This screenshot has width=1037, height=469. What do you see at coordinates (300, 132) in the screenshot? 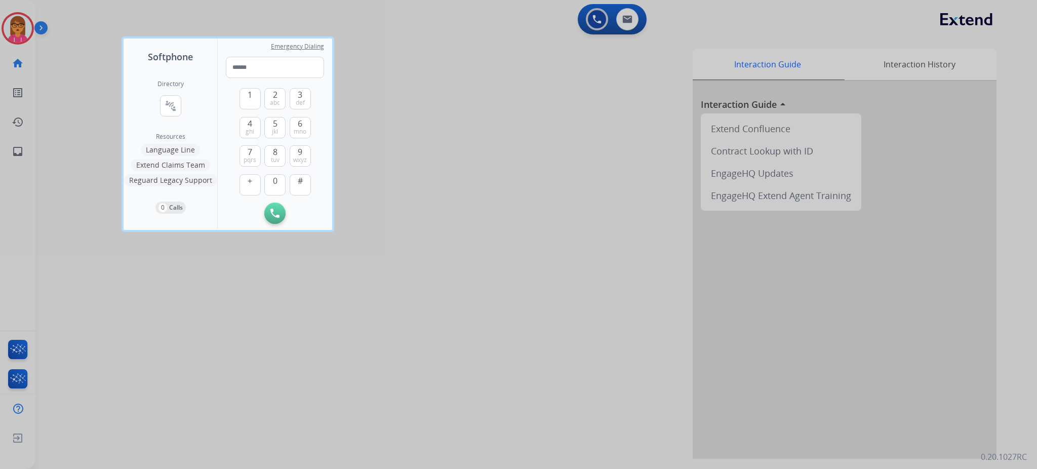
I see `span: mno` at bounding box center [300, 132].